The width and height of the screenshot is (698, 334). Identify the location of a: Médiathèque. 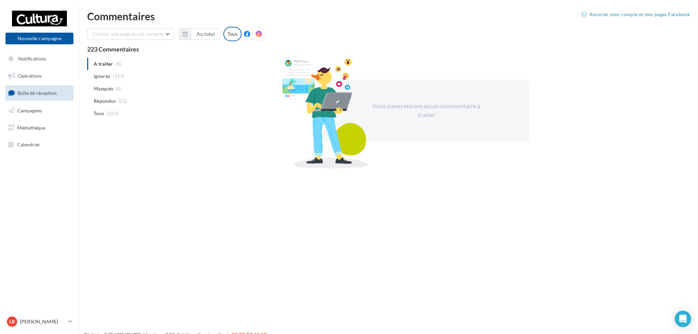
(39, 128).